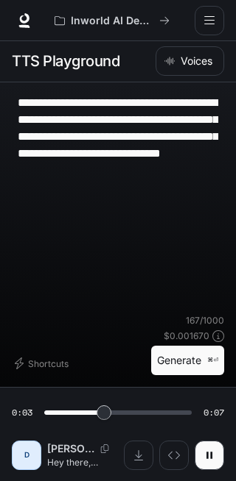 The width and height of the screenshot is (236, 481). I want to click on span: 0:03, so click(22, 413).